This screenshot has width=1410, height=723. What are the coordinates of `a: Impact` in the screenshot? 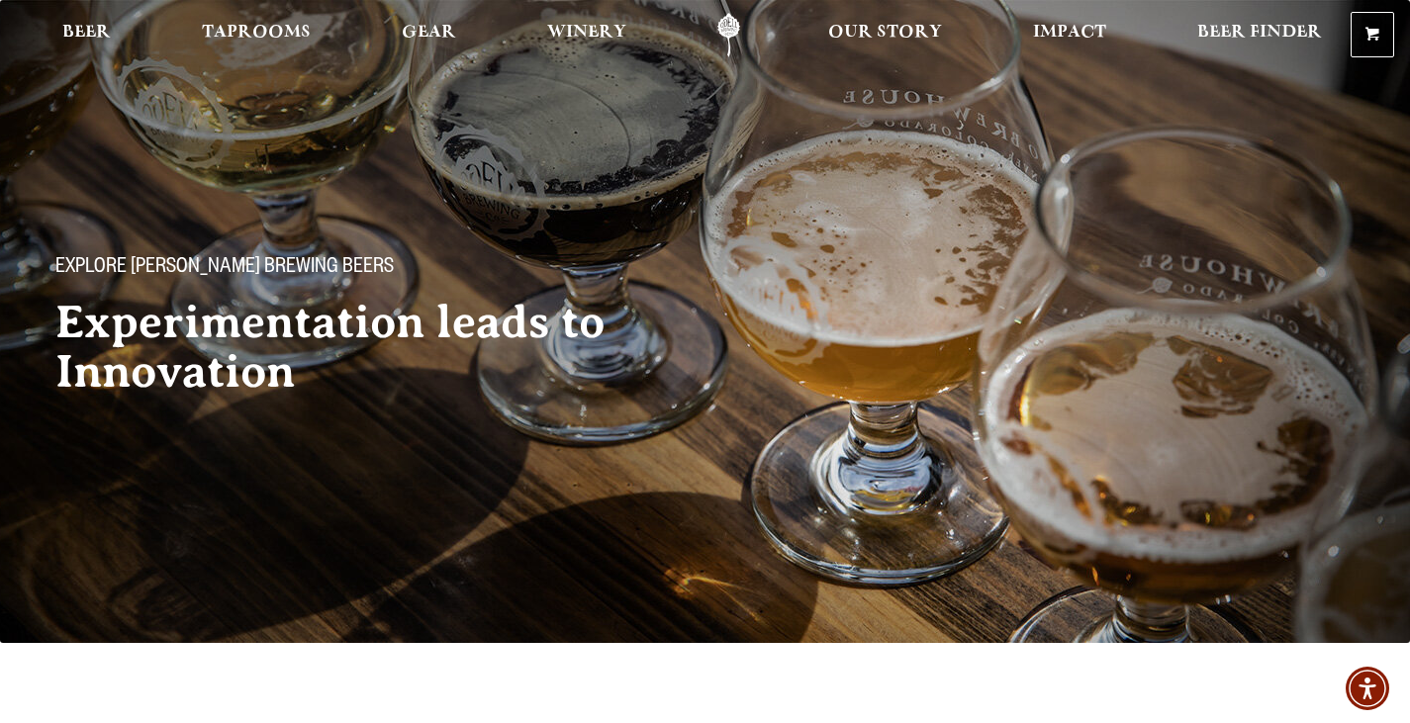 It's located at (1070, 35).